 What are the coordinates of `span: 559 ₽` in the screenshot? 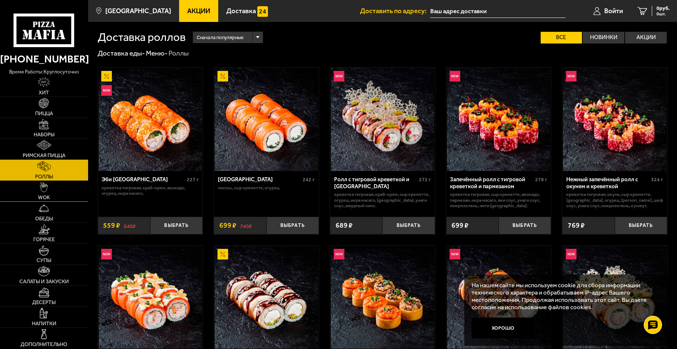 It's located at (111, 225).